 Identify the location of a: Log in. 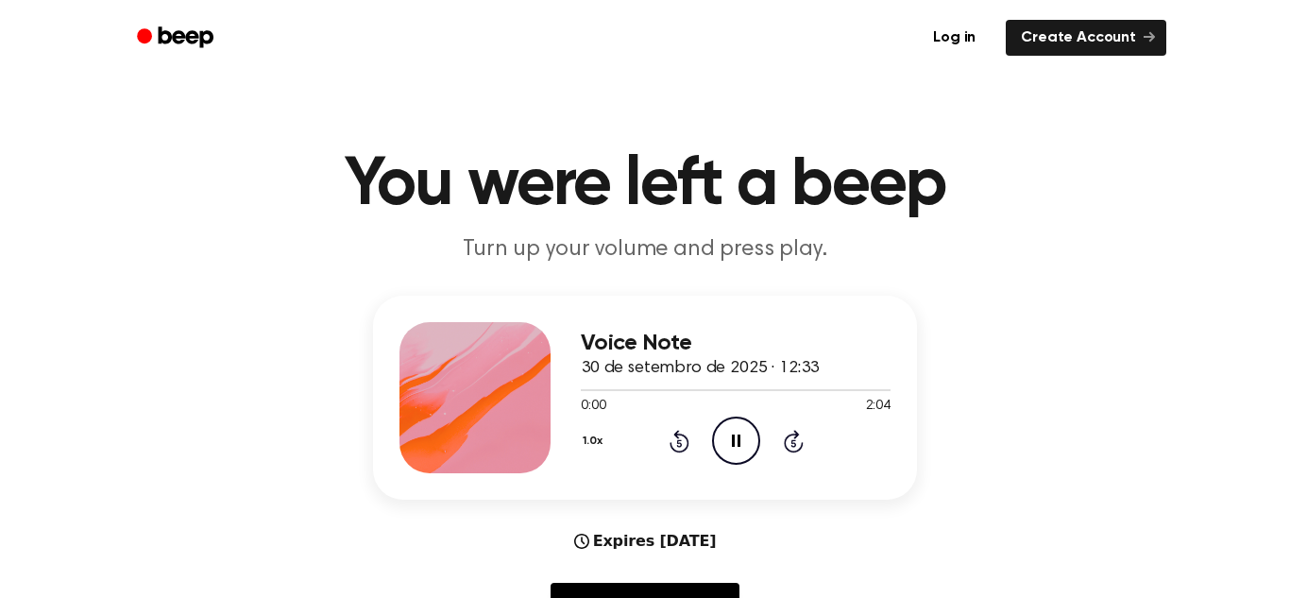
(954, 38).